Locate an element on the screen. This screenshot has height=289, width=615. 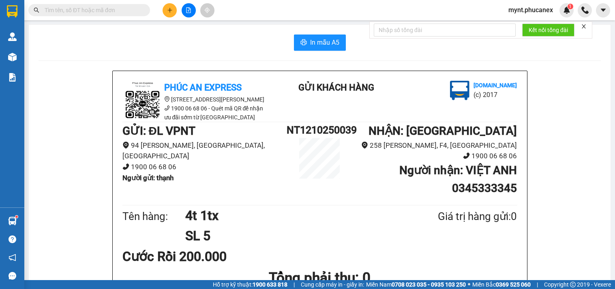
b: Người nhận : VIỆT ANH 0345333345 is located at coordinates (458, 179).